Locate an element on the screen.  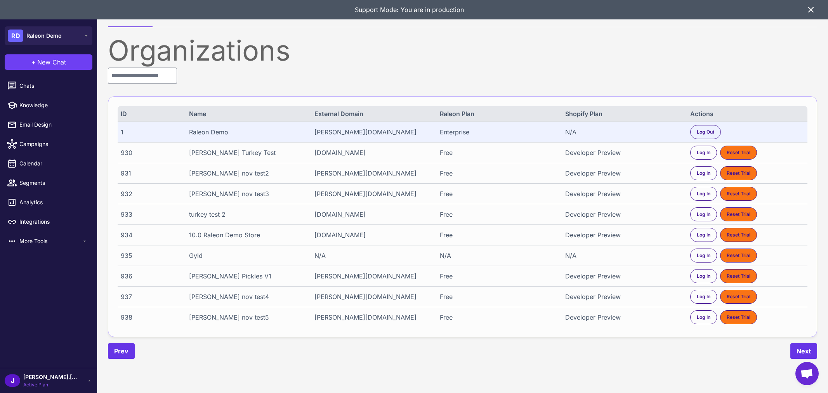
span: Chats is located at coordinates (54, 86).